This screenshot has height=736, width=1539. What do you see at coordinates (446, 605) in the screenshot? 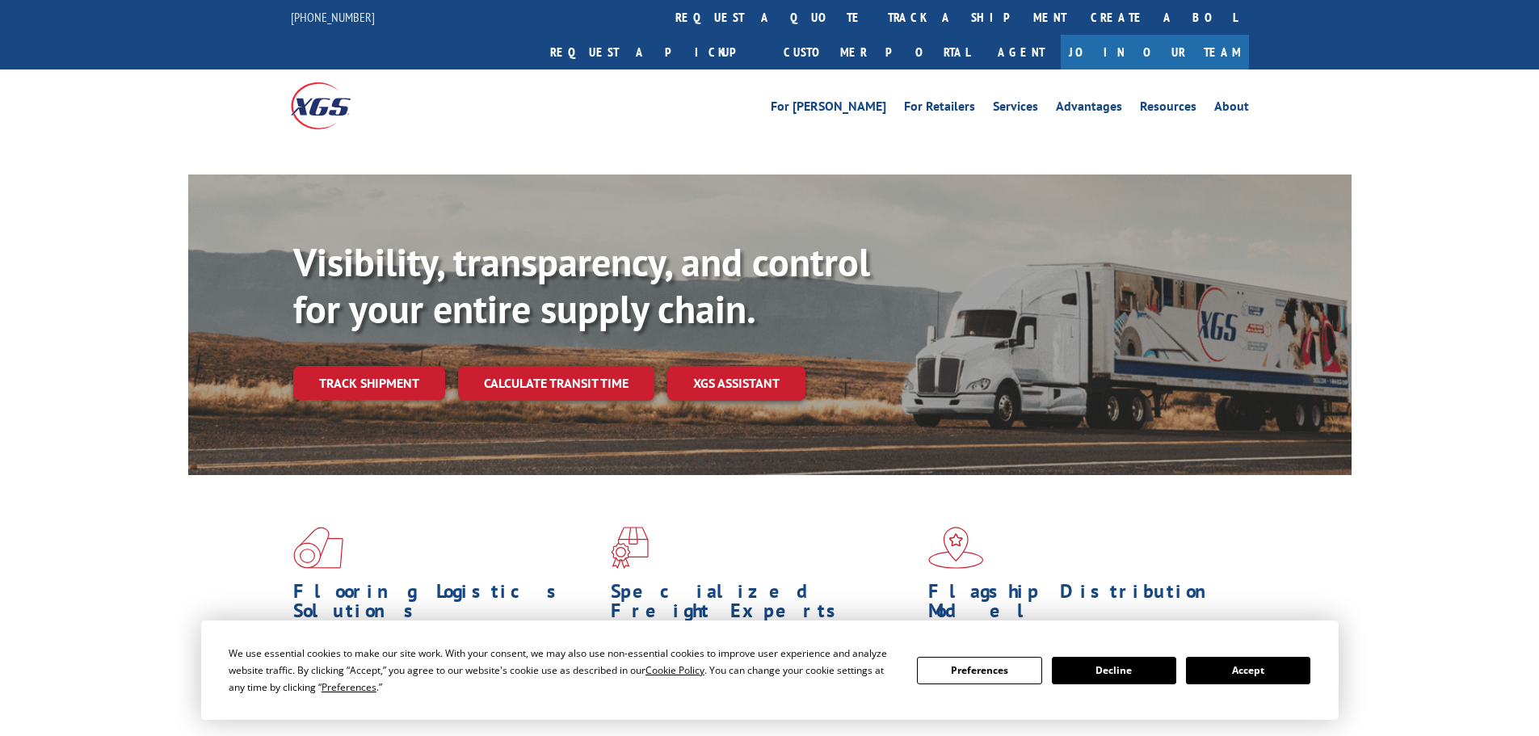
I see `h1: Flooring Logistics Solutions` at bounding box center [446, 605].